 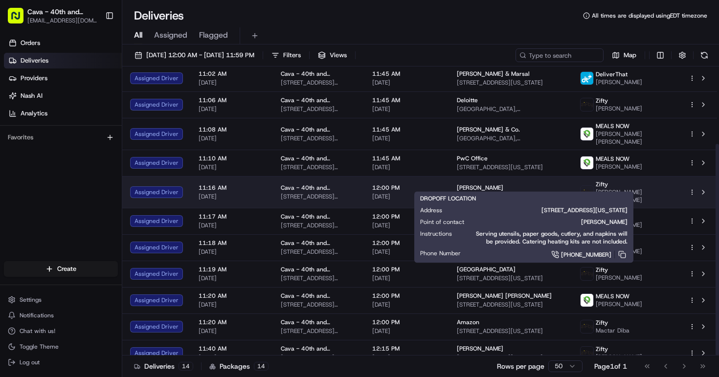 I want to click on span: 11:16 AM, so click(x=232, y=188).